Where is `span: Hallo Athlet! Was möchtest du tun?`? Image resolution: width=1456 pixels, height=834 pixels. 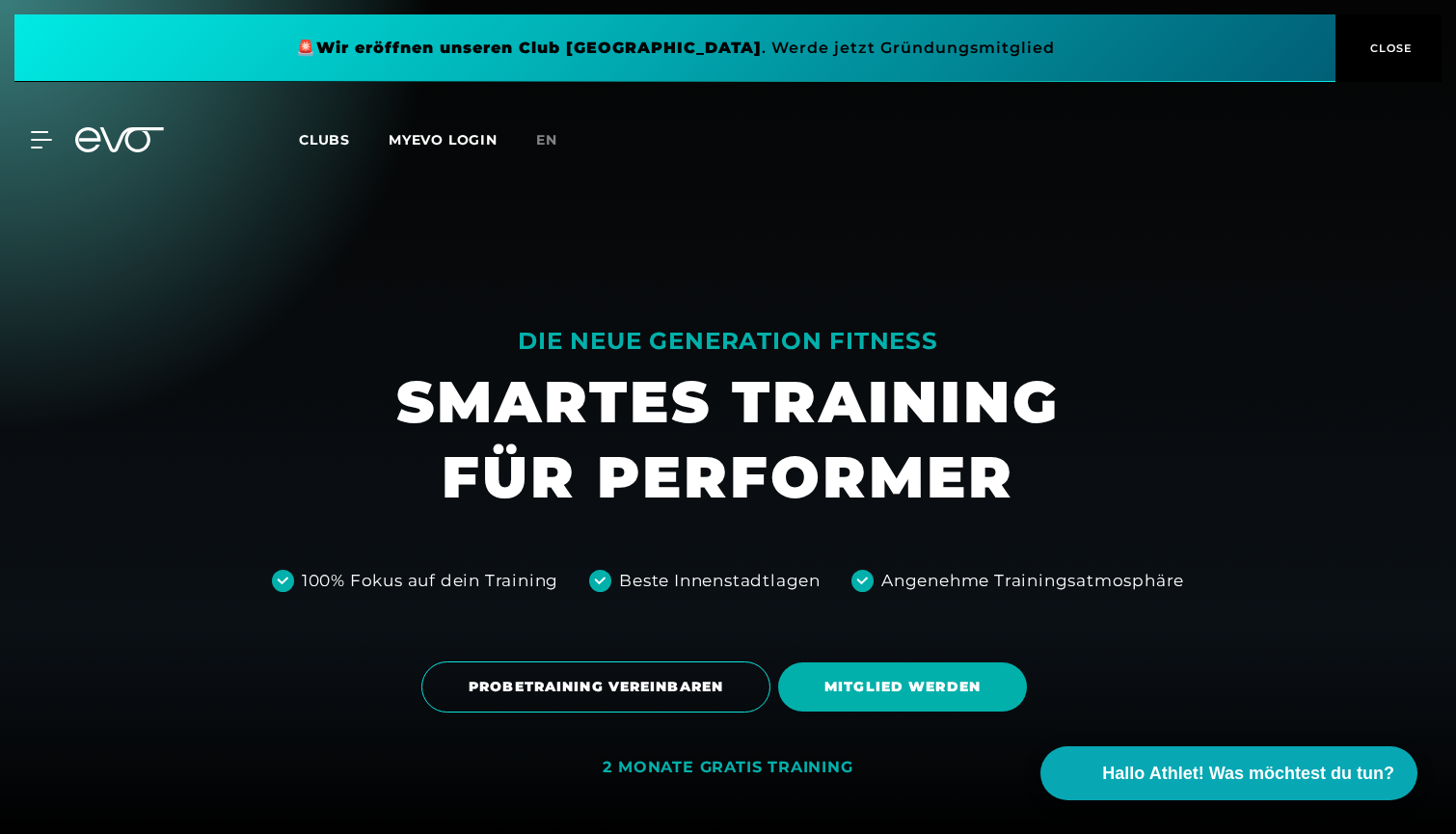
span: Hallo Athlet! Was möchtest du tun? is located at coordinates (1247, 773).